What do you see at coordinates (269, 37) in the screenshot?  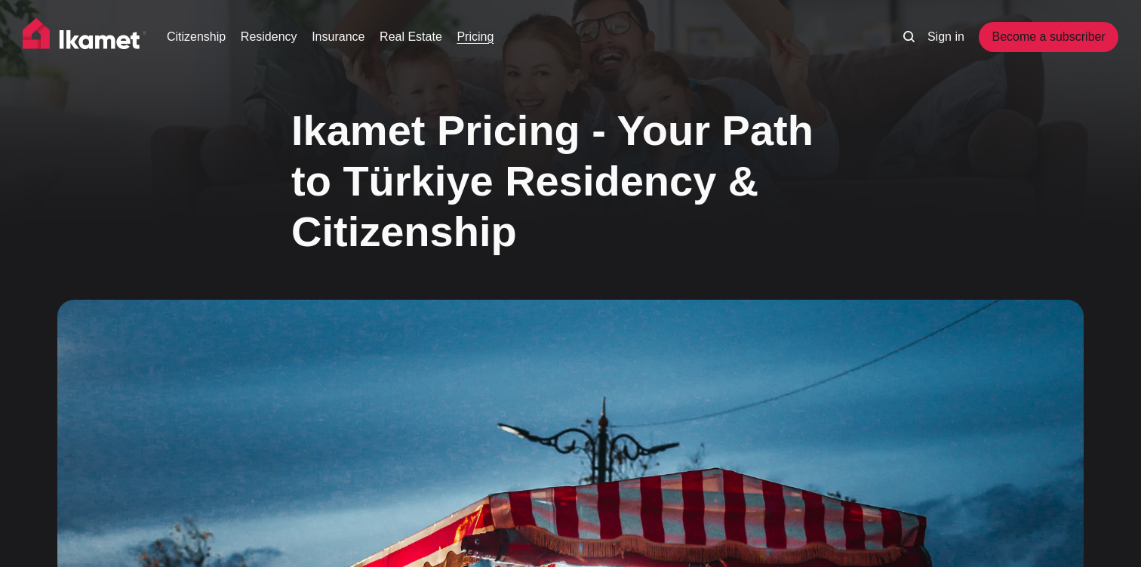 I see `a: Residency` at bounding box center [269, 37].